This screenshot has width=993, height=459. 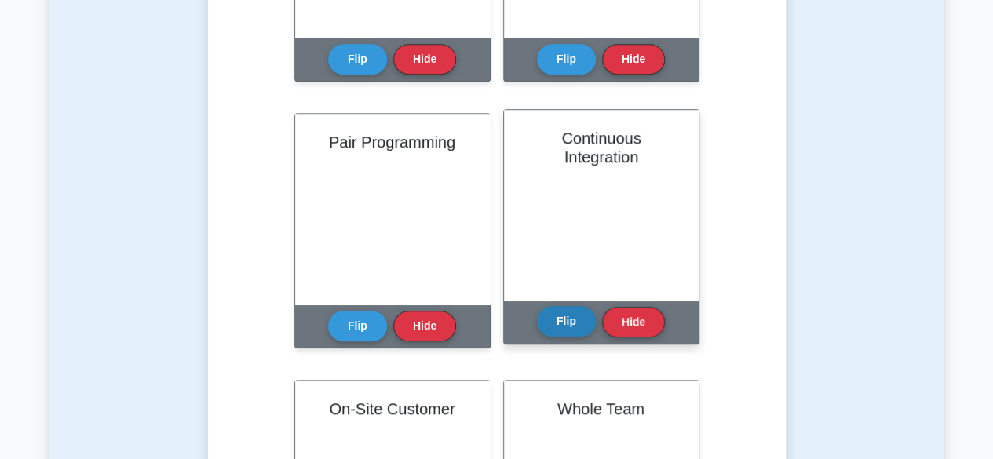 What do you see at coordinates (393, 142) in the screenshot?
I see `h2: Pair Programming` at bounding box center [393, 142].